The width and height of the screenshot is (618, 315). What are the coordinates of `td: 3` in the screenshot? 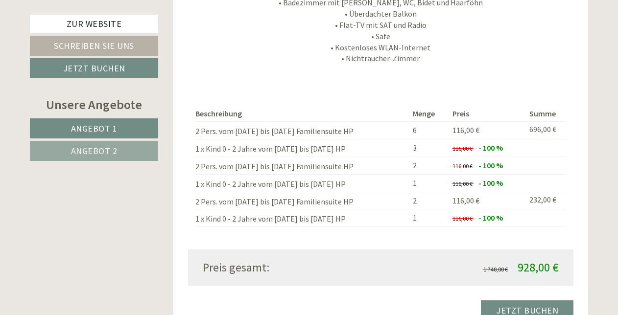 It's located at (428, 148).